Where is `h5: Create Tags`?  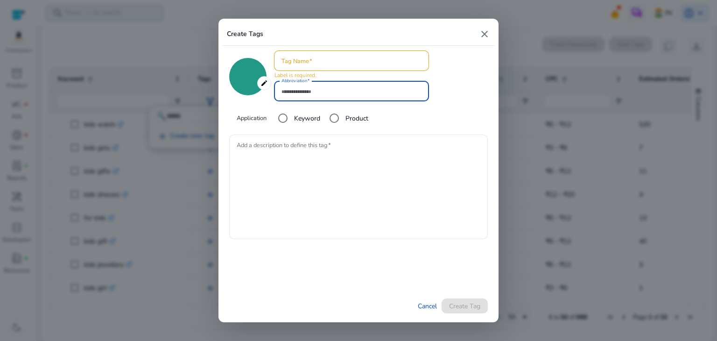 h5: Create Tags is located at coordinates (245, 34).